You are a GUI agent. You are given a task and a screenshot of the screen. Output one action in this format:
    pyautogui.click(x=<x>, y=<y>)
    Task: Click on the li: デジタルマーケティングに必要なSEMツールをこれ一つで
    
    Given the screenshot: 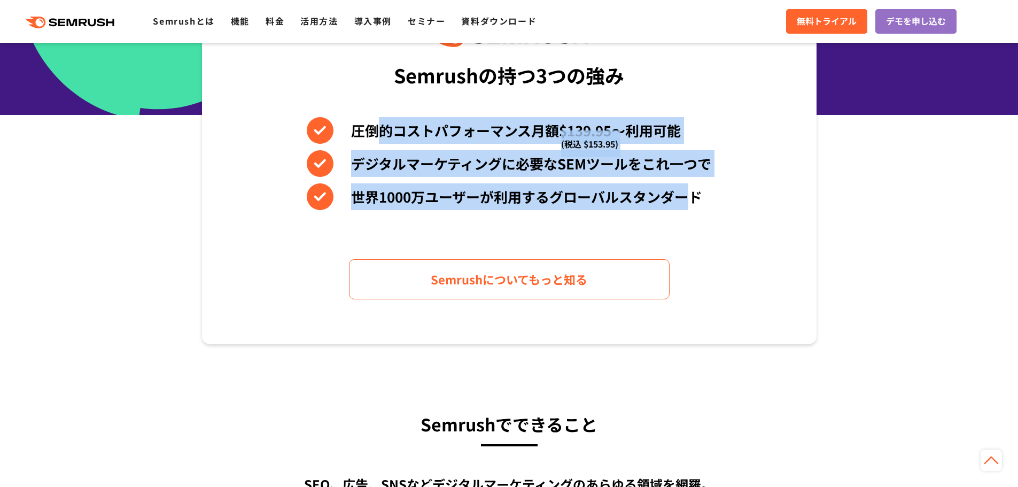 What is the action you would take?
    pyautogui.click(x=509, y=164)
    